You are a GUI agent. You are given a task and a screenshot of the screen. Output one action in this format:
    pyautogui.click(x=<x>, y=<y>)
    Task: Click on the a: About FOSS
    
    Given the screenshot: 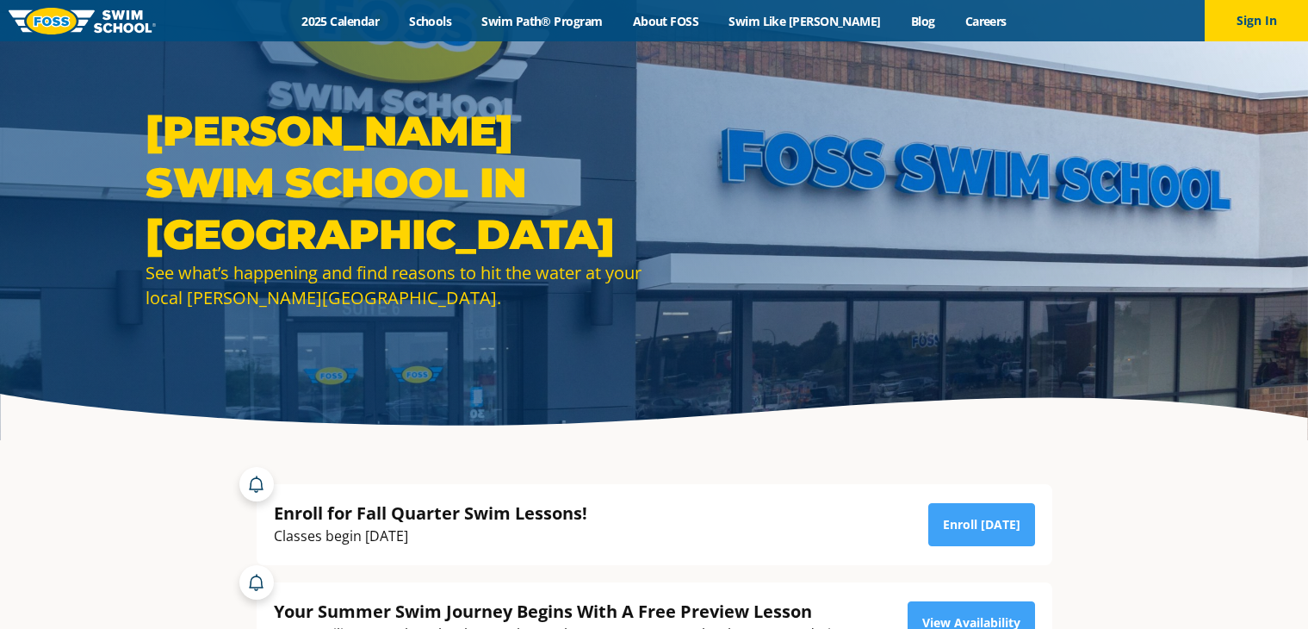 What is the action you would take?
    pyautogui.click(x=666, y=21)
    